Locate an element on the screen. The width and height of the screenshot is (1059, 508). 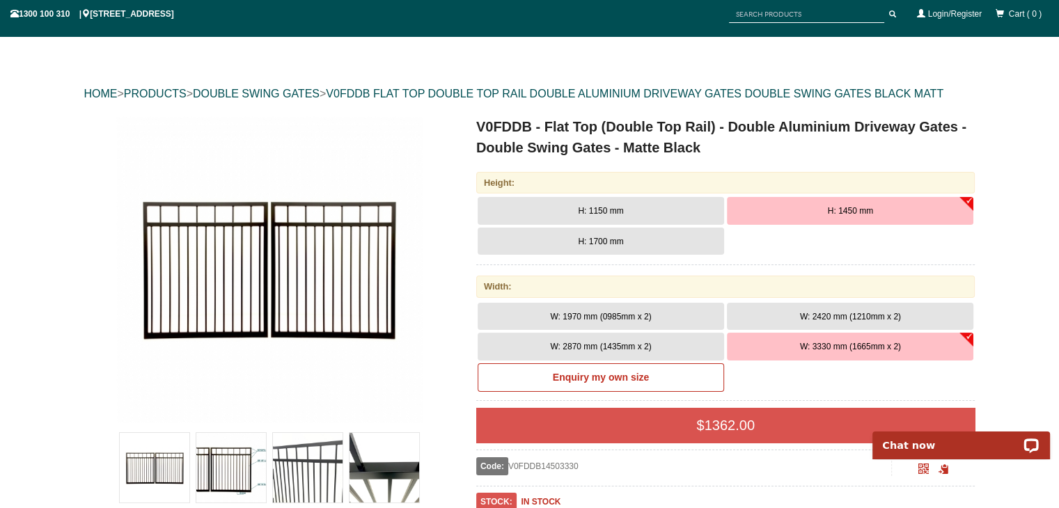
a: DOUBLE SWING GATES is located at coordinates (256, 93).